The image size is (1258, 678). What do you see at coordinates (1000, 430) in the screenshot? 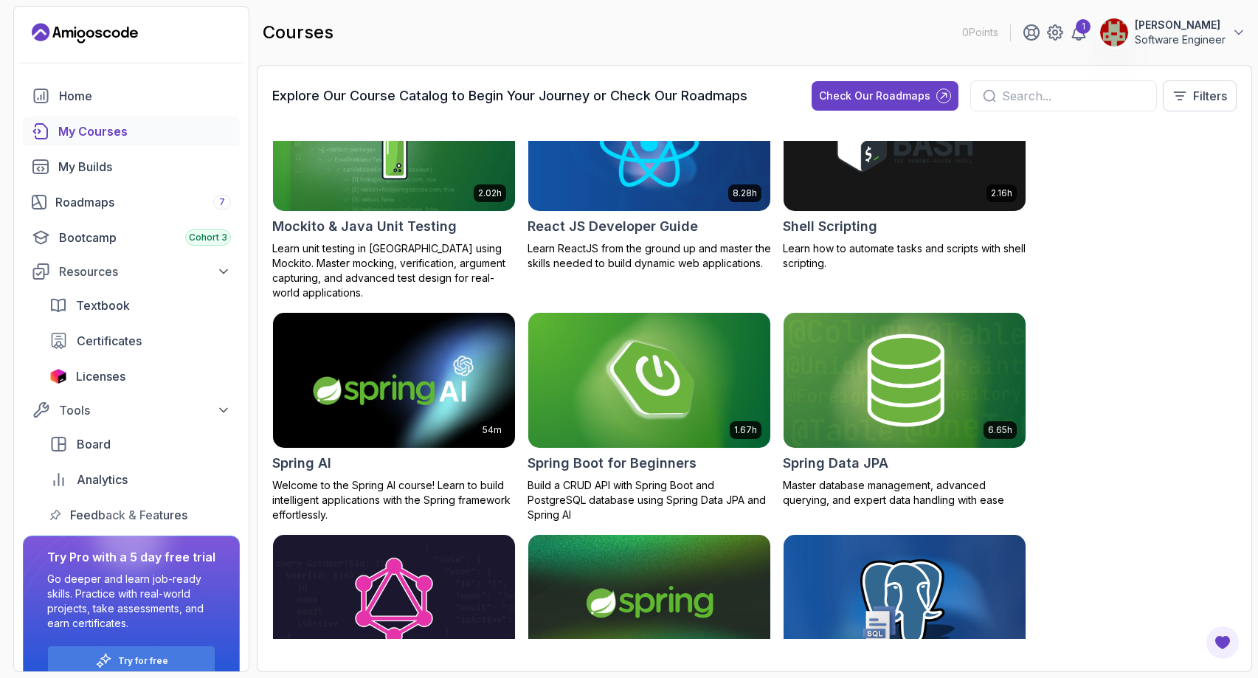
I see `p: 6.65h` at bounding box center [1000, 430].